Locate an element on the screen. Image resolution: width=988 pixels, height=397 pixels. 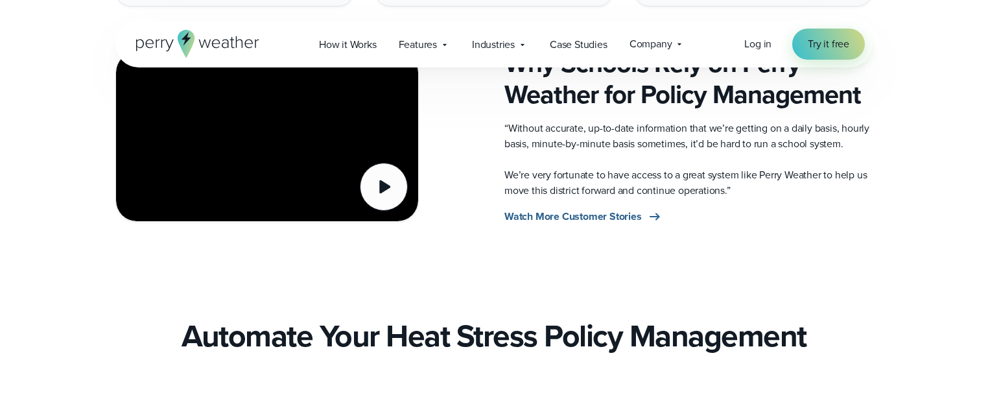
a: Try it free is located at coordinates (829, 44).